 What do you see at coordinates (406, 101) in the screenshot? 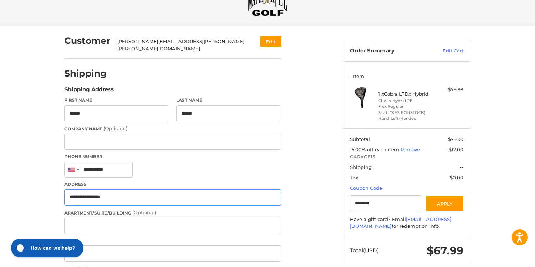
I see `li: Club 4 Hybrid 21°` at bounding box center [406, 101].